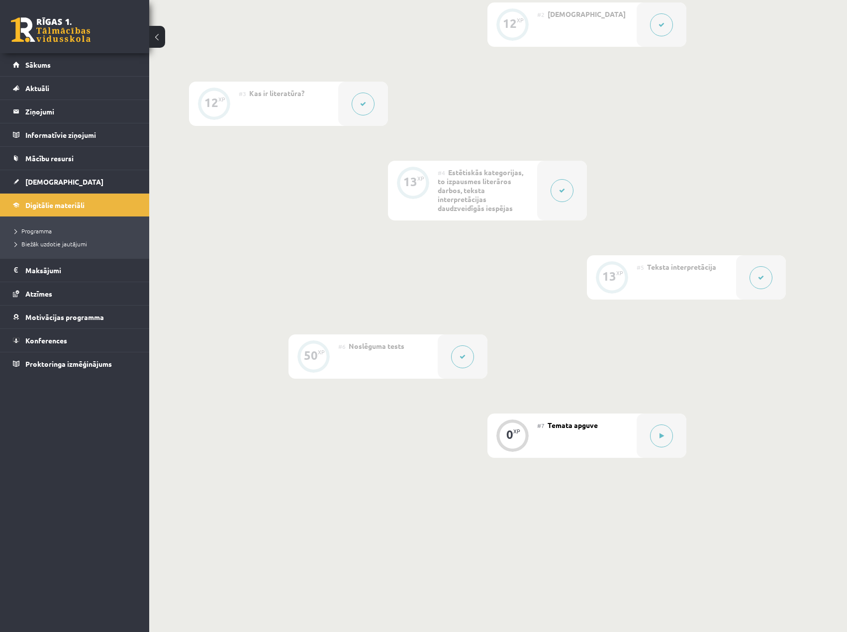 This screenshot has height=632, width=847. What do you see at coordinates (573, 425) in the screenshot?
I see `span: Temata apguve` at bounding box center [573, 425].